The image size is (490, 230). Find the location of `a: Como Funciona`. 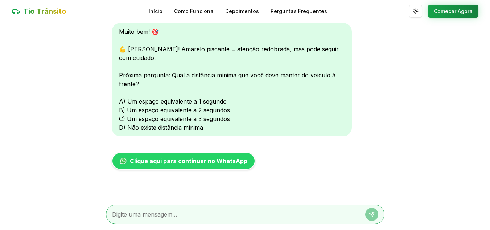

a: Como Funciona is located at coordinates (194, 11).